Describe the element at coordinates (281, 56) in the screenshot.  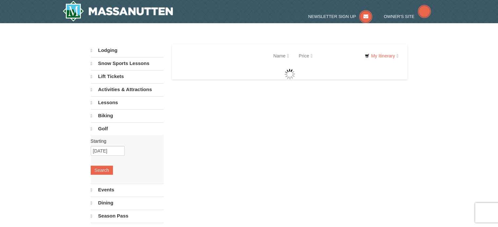
I see `a: Name` at that location.